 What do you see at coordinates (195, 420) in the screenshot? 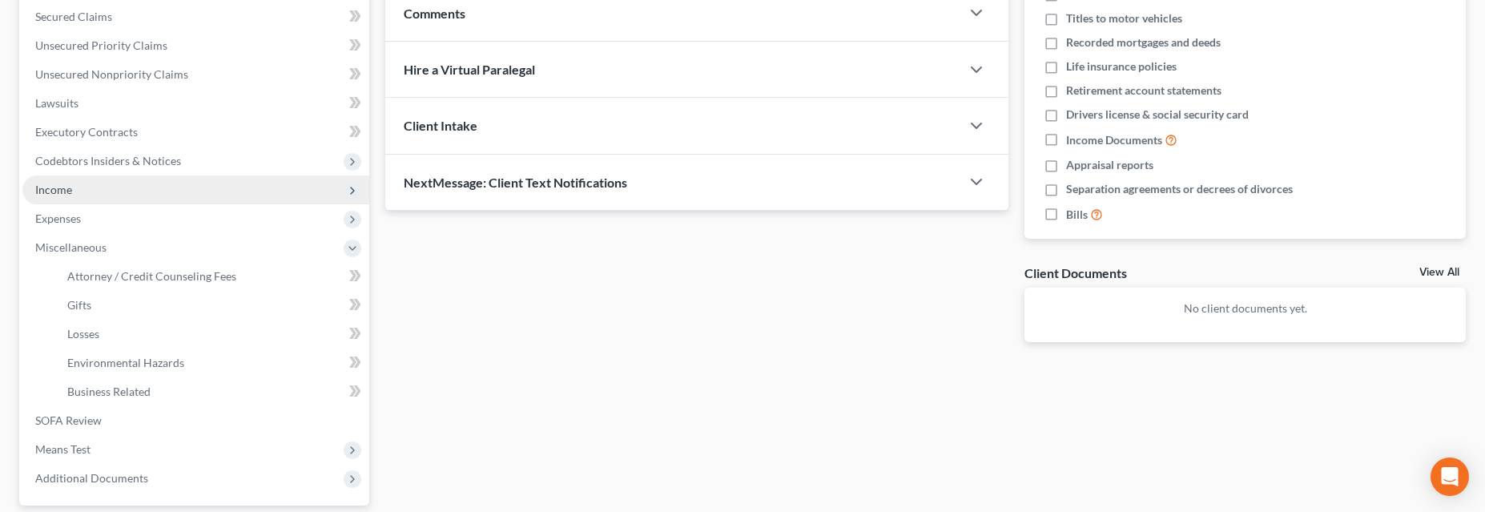
I see `a: SOFA Review` at bounding box center [195, 420].